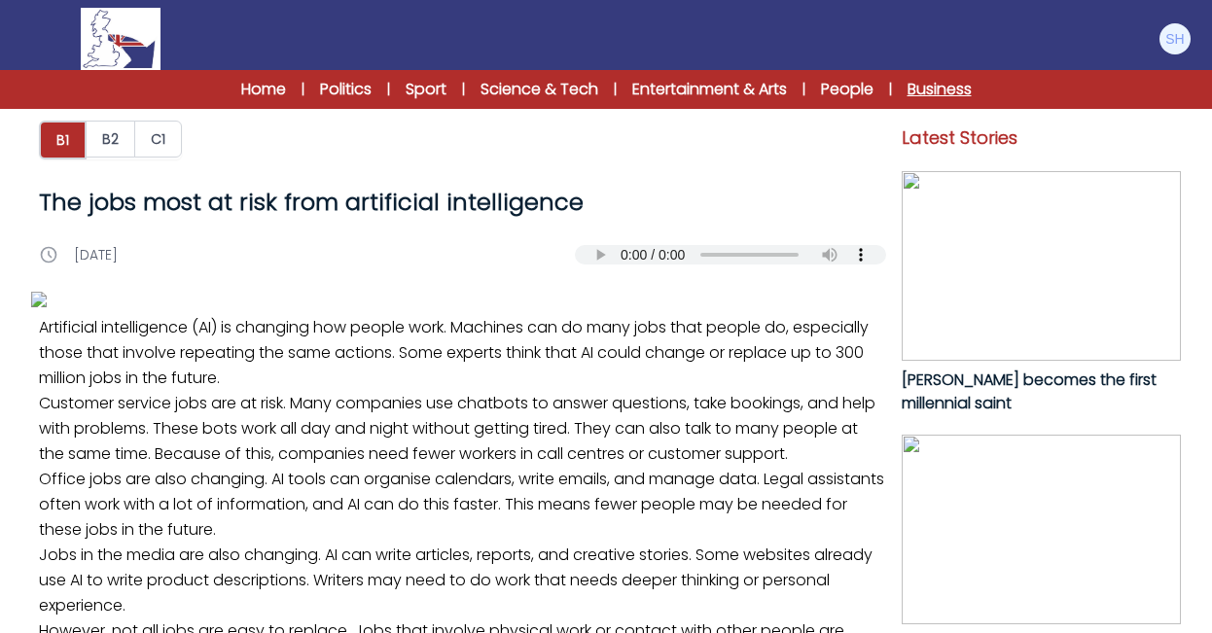 Image resolution: width=1212 pixels, height=633 pixels. What do you see at coordinates (539, 89) in the screenshot?
I see `a: Science & Tech` at bounding box center [539, 89].